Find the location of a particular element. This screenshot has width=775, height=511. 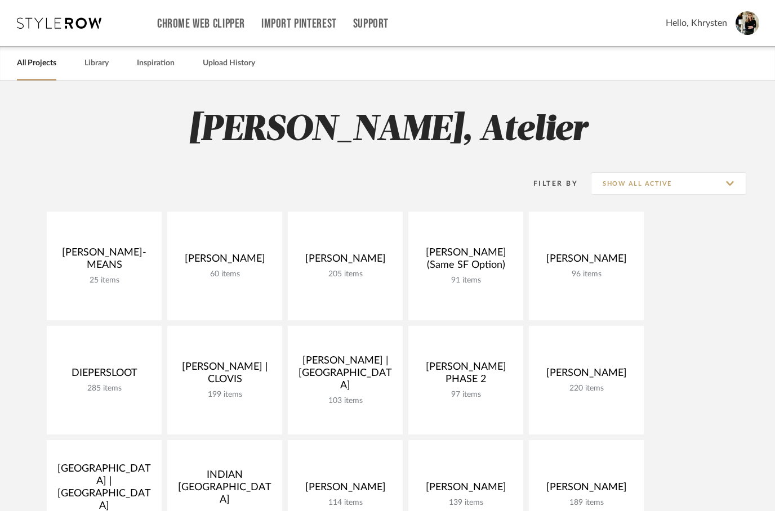

div: 139 items is located at coordinates (466, 503).